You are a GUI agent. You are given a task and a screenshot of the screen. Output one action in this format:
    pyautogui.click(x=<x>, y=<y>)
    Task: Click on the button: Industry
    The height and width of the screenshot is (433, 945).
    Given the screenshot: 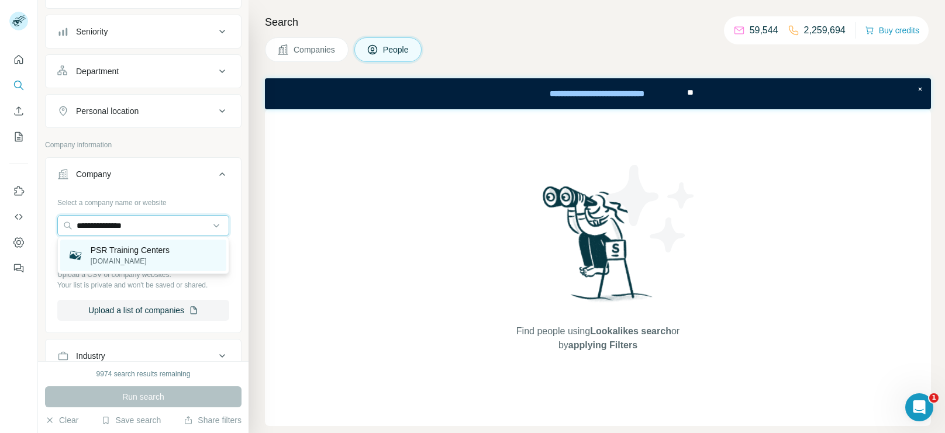 What is the action you would take?
    pyautogui.click(x=143, y=356)
    